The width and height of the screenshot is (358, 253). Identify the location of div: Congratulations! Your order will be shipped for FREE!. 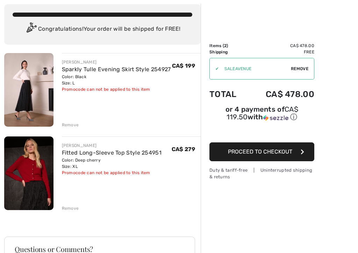
(102, 29).